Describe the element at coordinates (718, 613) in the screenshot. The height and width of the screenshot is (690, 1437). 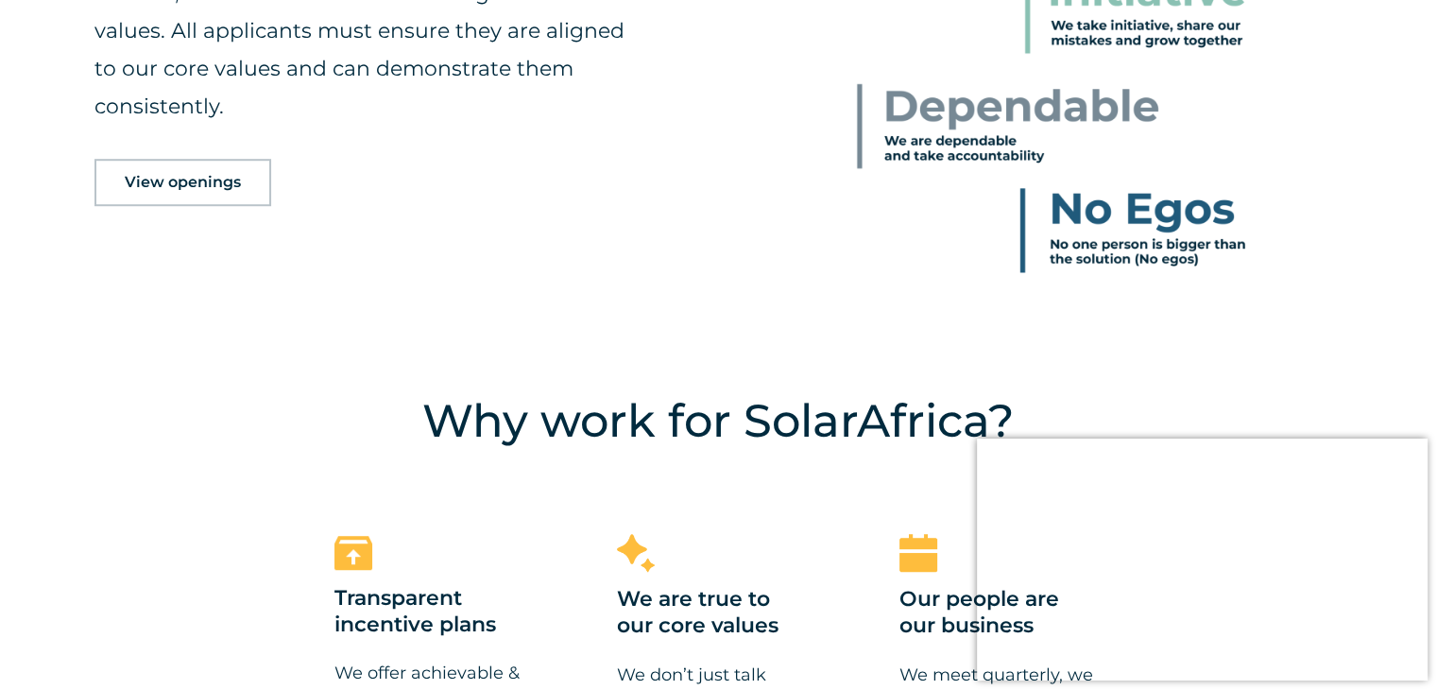
I see `h3: We are true to our core values` at that location.